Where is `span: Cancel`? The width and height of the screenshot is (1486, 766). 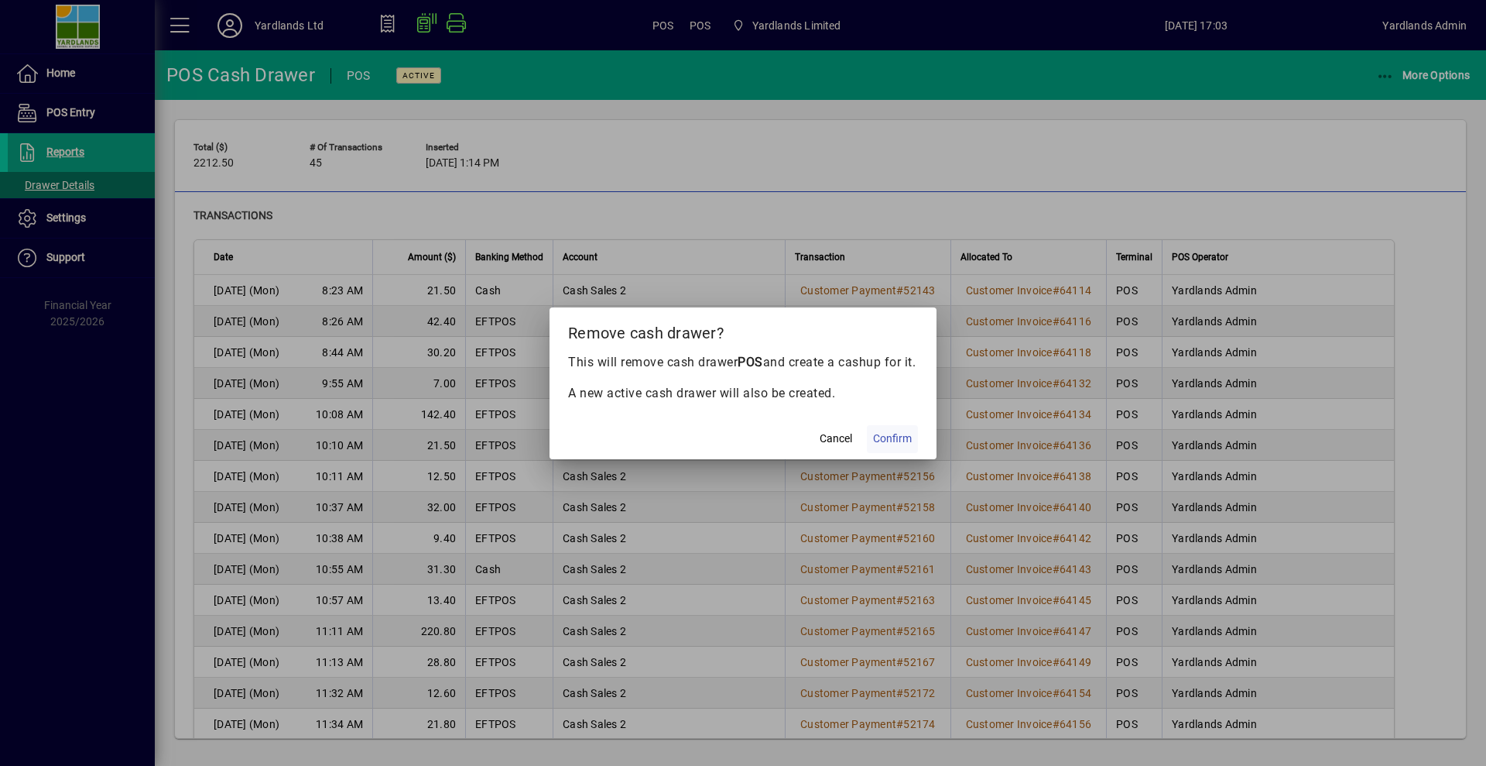
span: Cancel is located at coordinates (836, 438).